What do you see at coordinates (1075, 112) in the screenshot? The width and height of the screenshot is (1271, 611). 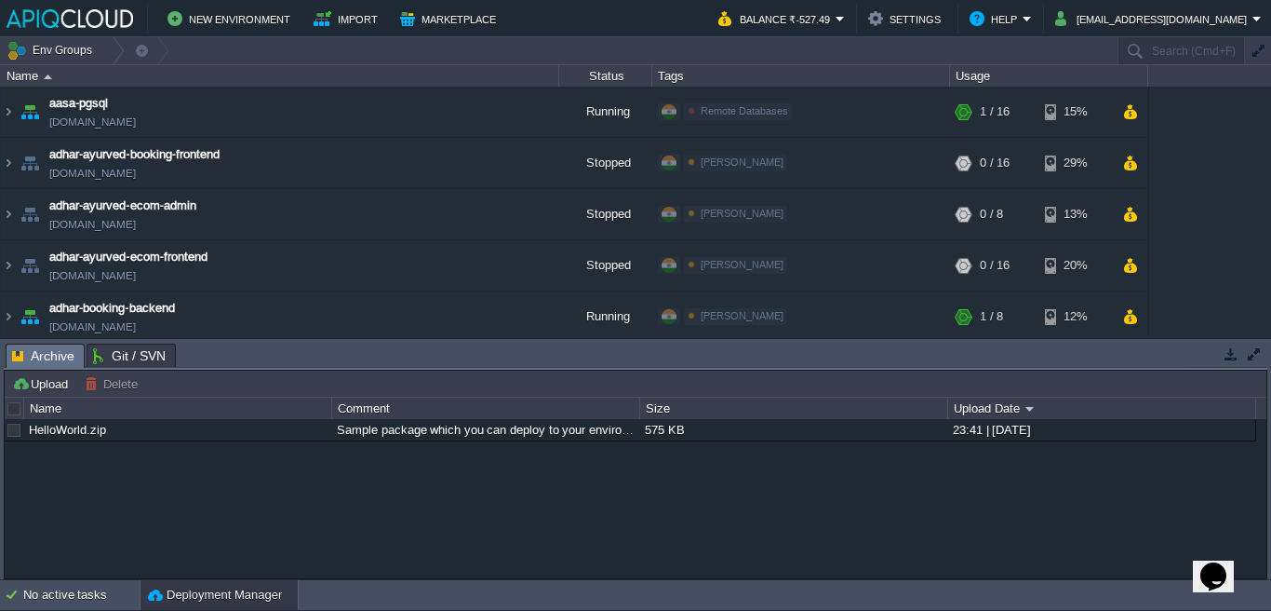 I see `div: 15%` at bounding box center [1075, 112].